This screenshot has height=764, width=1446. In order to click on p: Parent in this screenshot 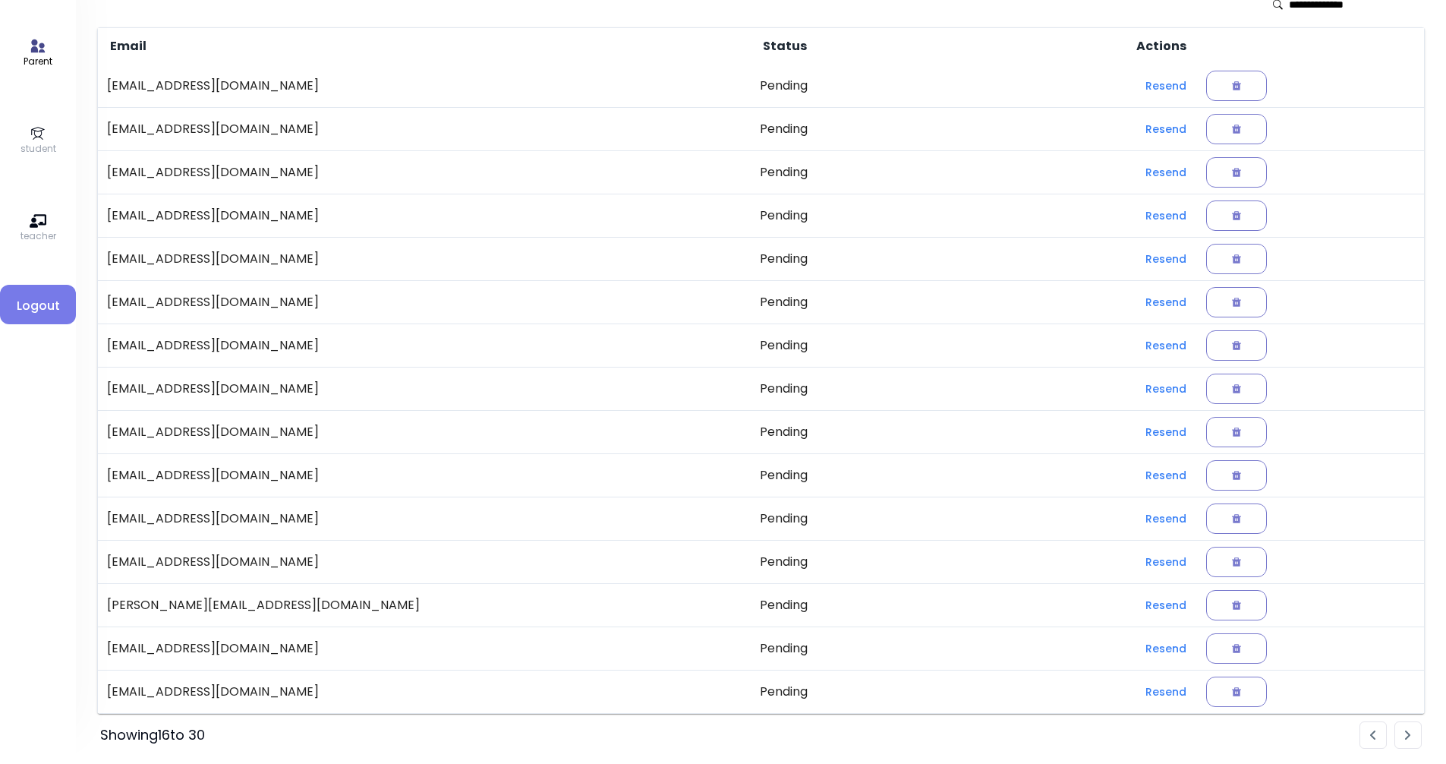, I will do `click(38, 61)`.